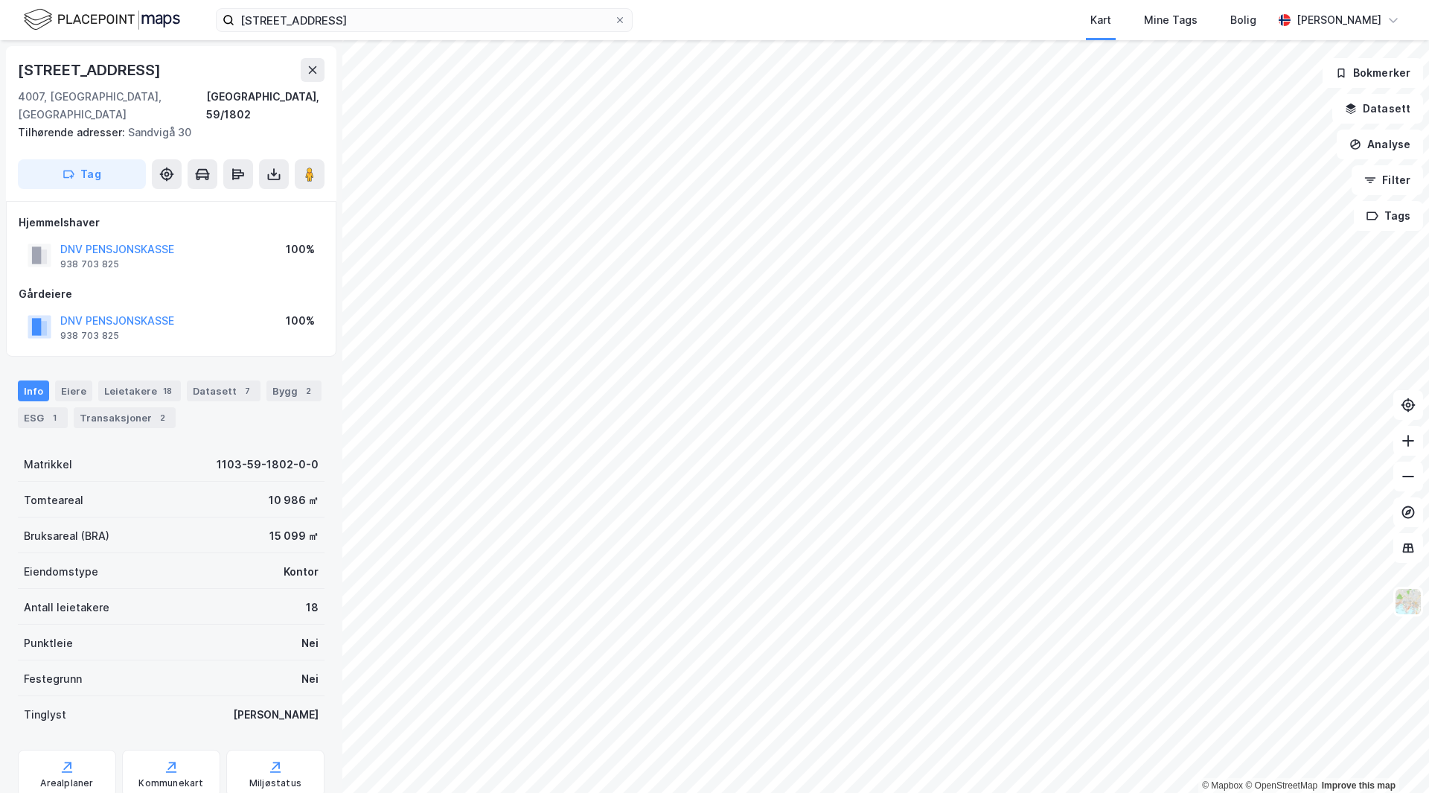  What do you see at coordinates (53, 679) in the screenshot?
I see `div: Festegrunn` at bounding box center [53, 679].